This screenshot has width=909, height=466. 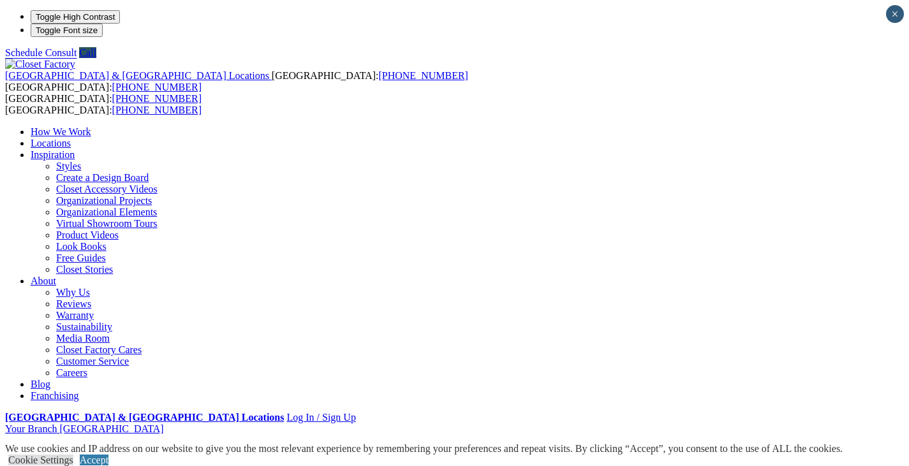 What do you see at coordinates (73, 292) in the screenshot?
I see `a: Why Us` at bounding box center [73, 292].